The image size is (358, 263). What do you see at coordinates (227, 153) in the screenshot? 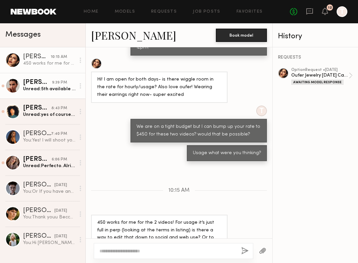
I see `div: Usage what were you thinking?` at bounding box center [227, 153].